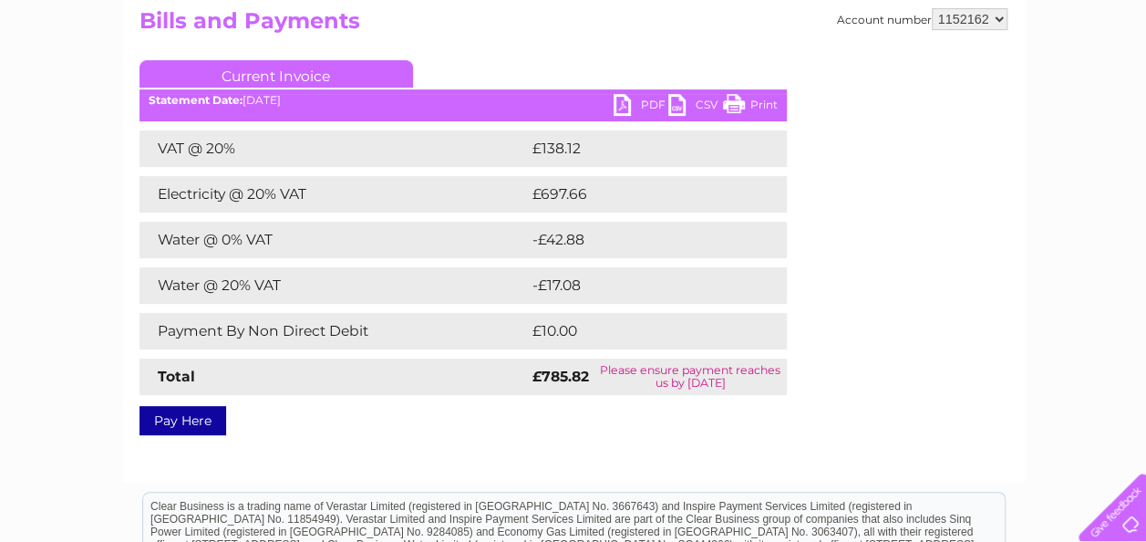  I want to click on a: Energy, so click(891, 84).